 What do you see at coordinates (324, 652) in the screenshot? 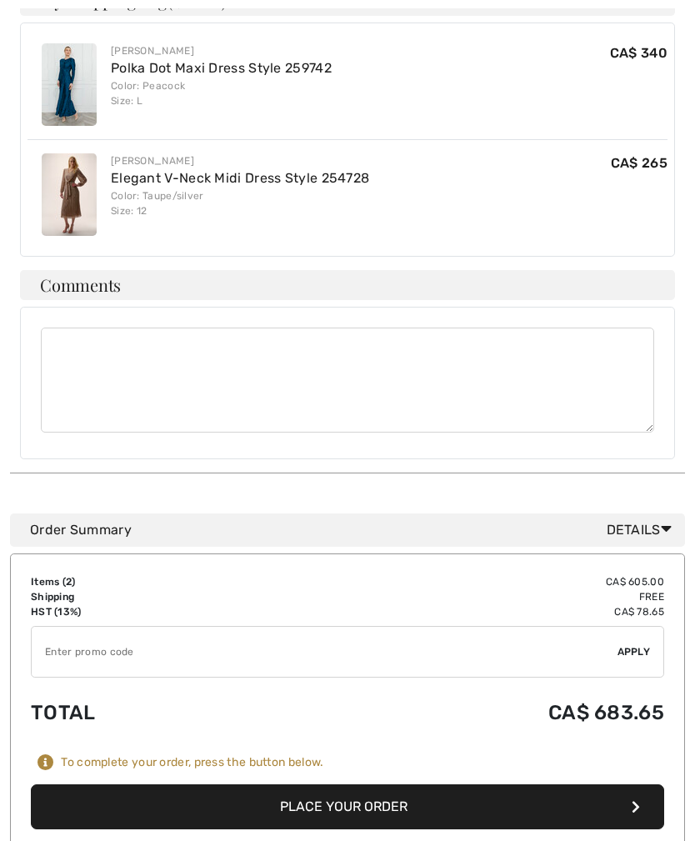
I see `input: Promo code` at bounding box center [324, 652].